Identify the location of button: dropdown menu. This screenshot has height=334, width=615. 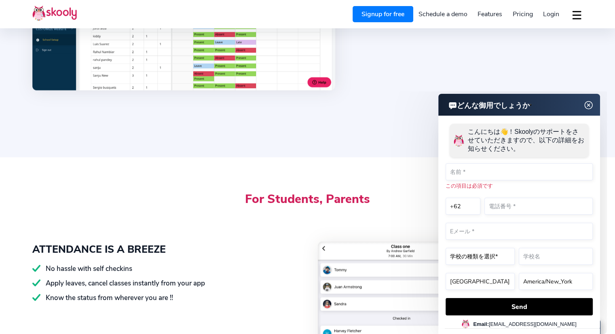
(577, 15).